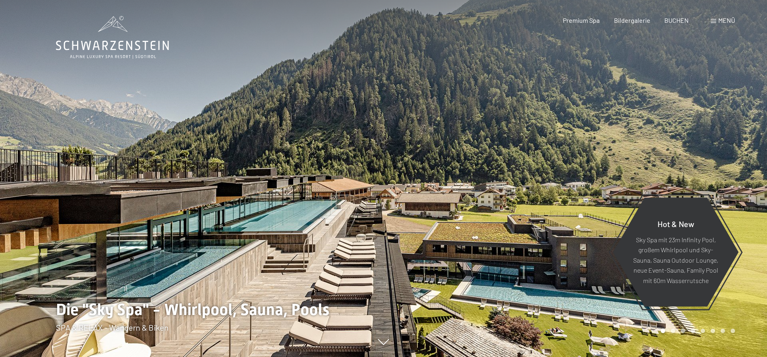 This screenshot has width=767, height=357. I want to click on div: Carousel Page 5, so click(703, 330).